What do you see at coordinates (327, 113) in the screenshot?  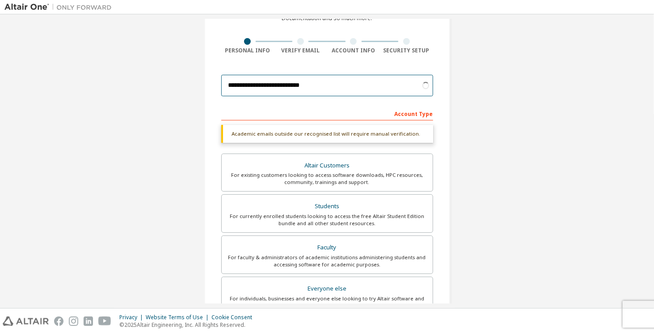 I see `div: Account Type` at bounding box center [327, 113].